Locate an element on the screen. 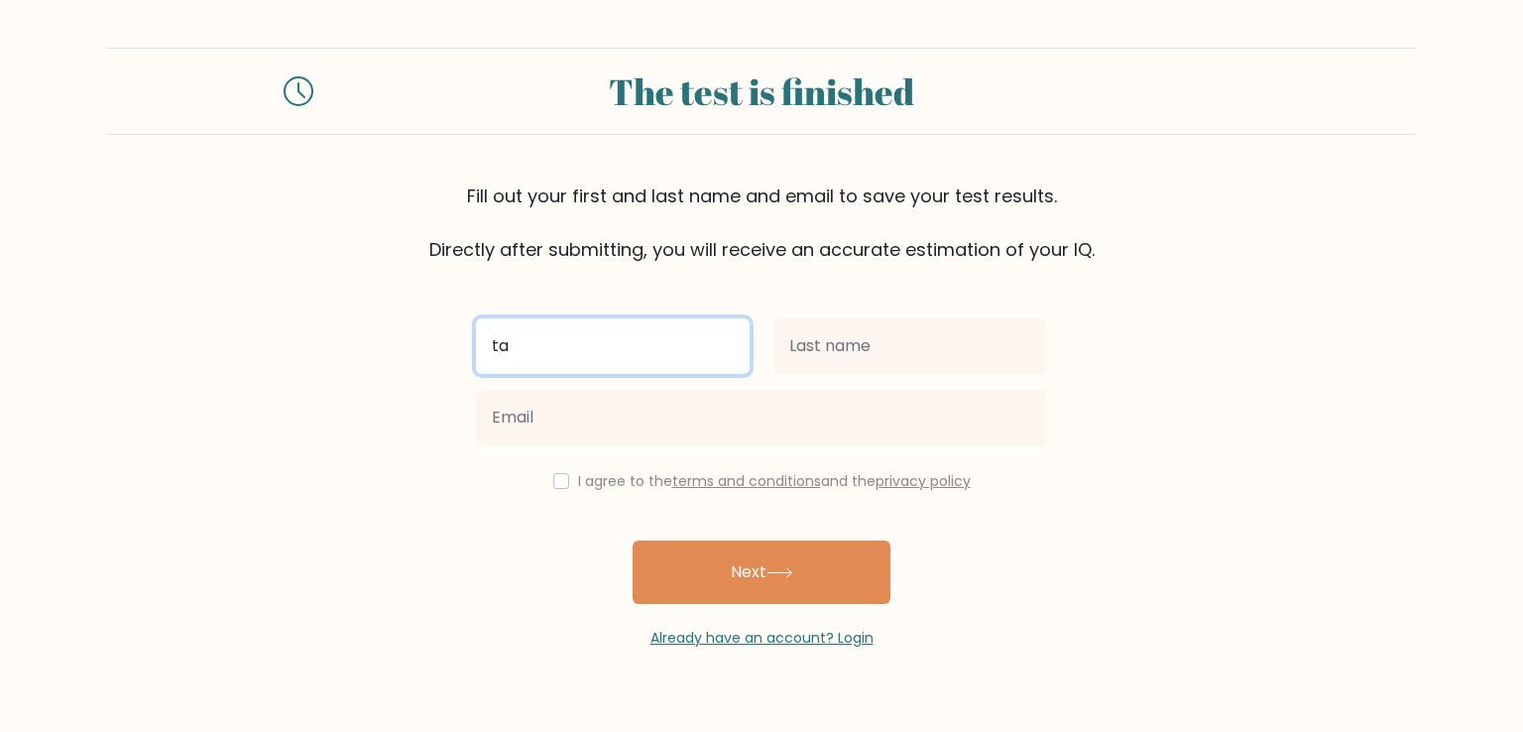  a: privacy policy is located at coordinates (923, 481).